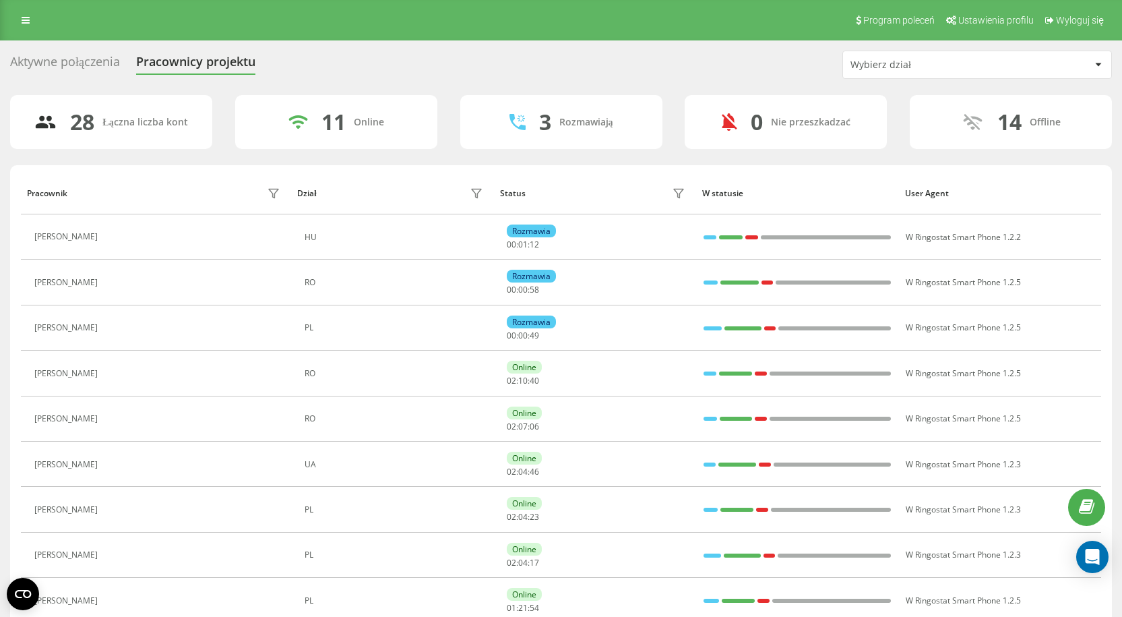 The height and width of the screenshot is (617, 1122). I want to click on div: HU, so click(396, 237).